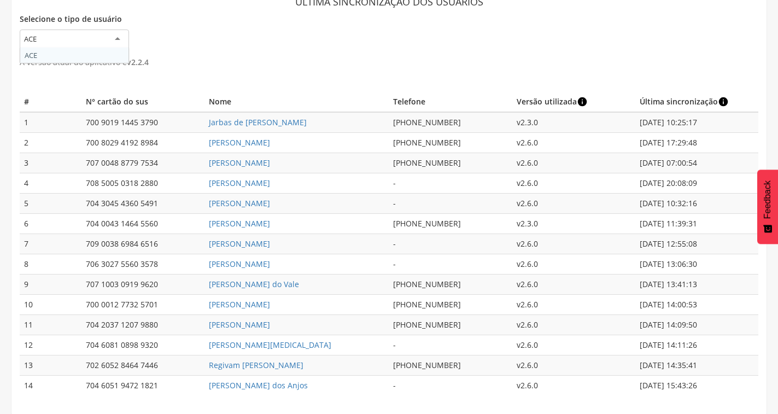 The image size is (778, 414). Describe the element at coordinates (50, 183) in the screenshot. I see `td: 4` at that location.